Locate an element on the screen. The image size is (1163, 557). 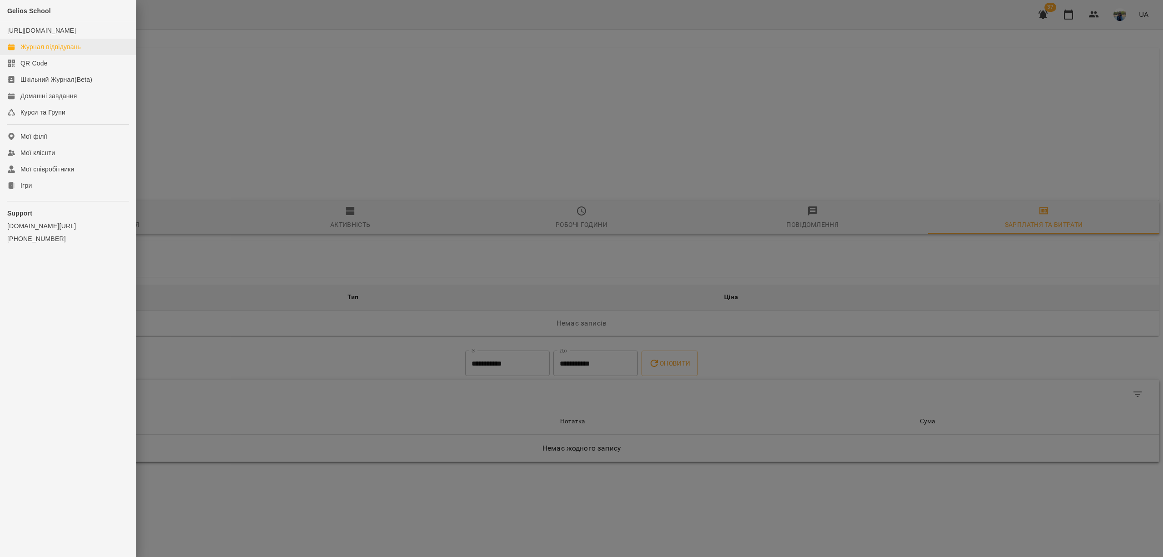
div: Журнал відвідувань is located at coordinates (50, 47).